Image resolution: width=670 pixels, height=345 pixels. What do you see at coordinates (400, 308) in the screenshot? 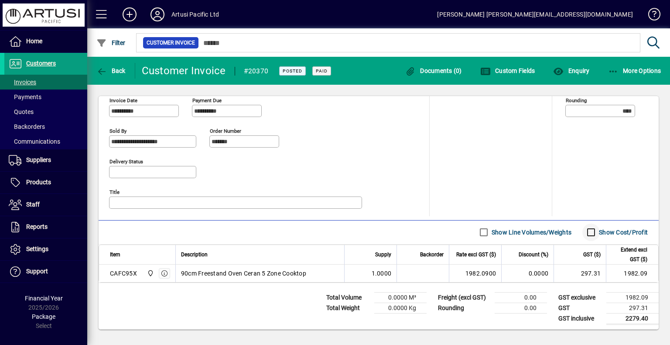
I see `td: 0.0000 Kg` at bounding box center [400, 308].